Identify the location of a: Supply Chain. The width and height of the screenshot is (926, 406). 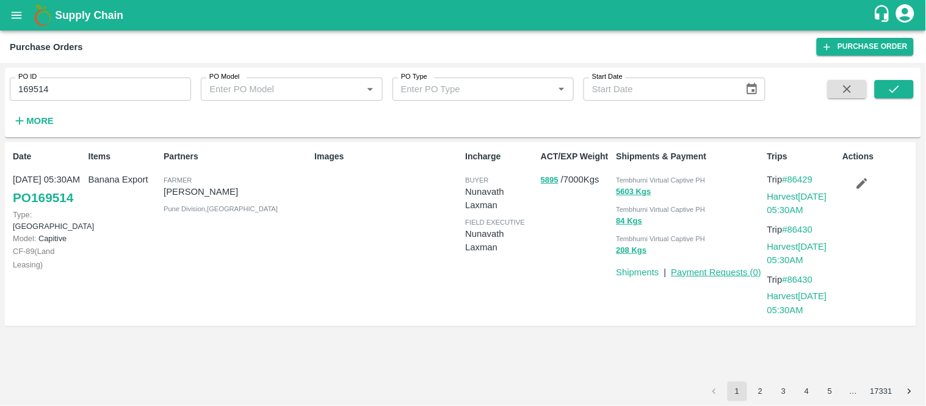
(464, 15).